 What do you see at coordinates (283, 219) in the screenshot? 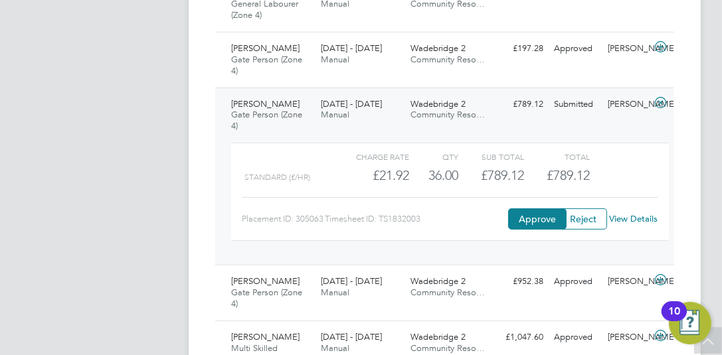
I see `div: Placement ID: 305063` at bounding box center [283, 219].